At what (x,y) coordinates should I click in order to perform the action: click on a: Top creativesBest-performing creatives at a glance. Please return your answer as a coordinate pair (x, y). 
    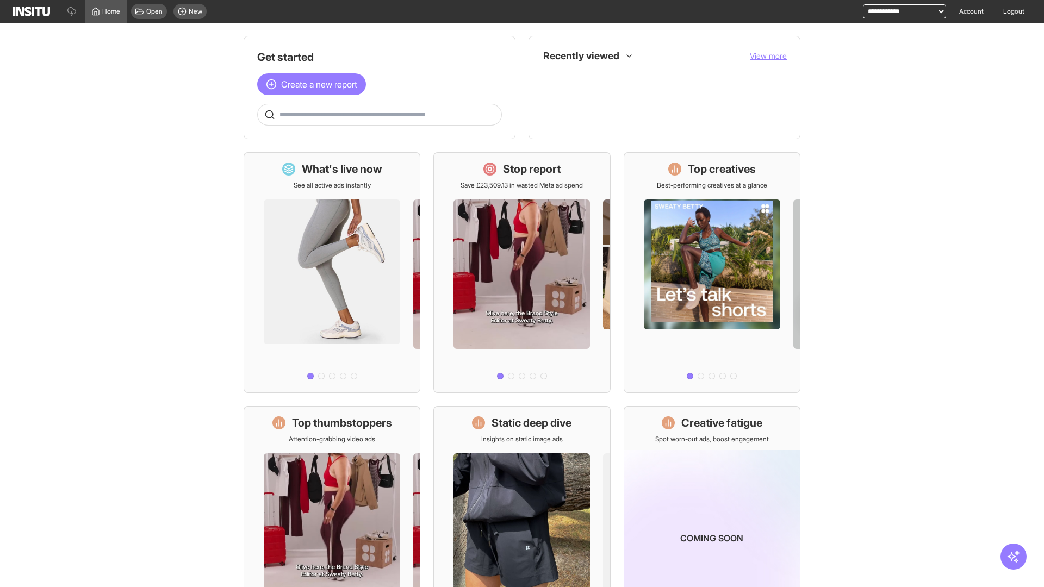
    Looking at the image, I should click on (712, 272).